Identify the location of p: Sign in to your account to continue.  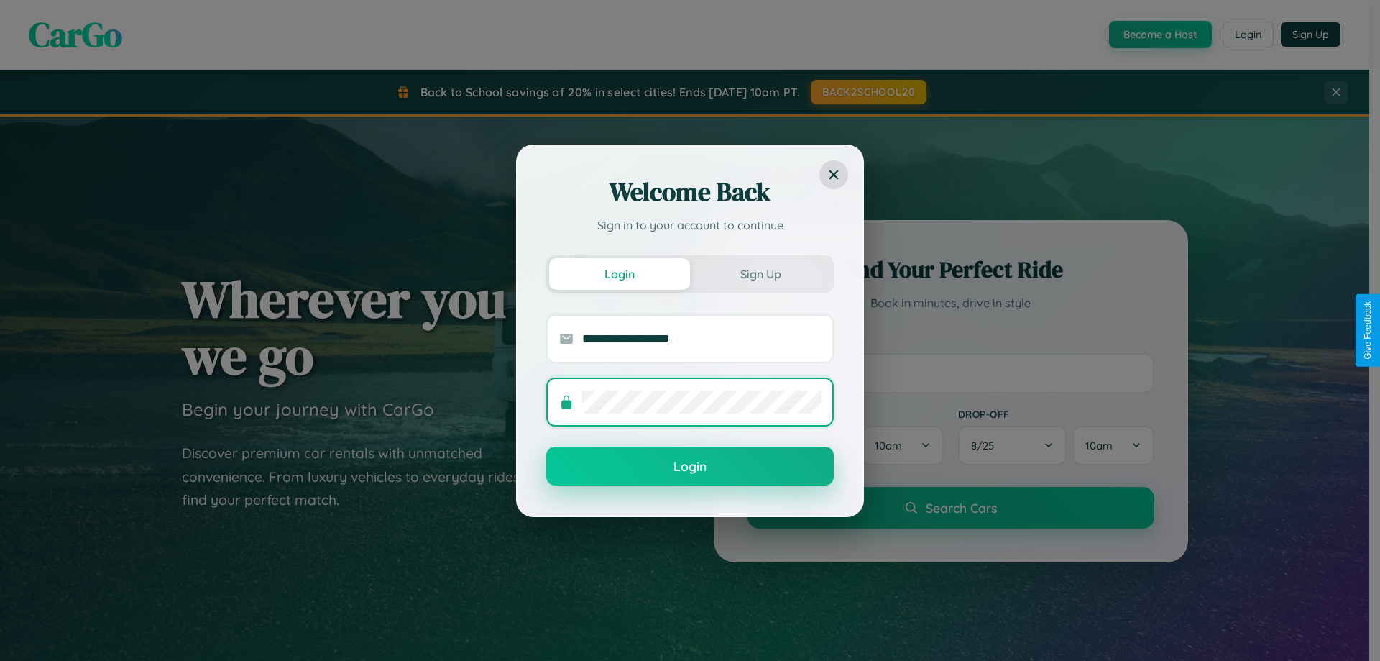
(690, 225).